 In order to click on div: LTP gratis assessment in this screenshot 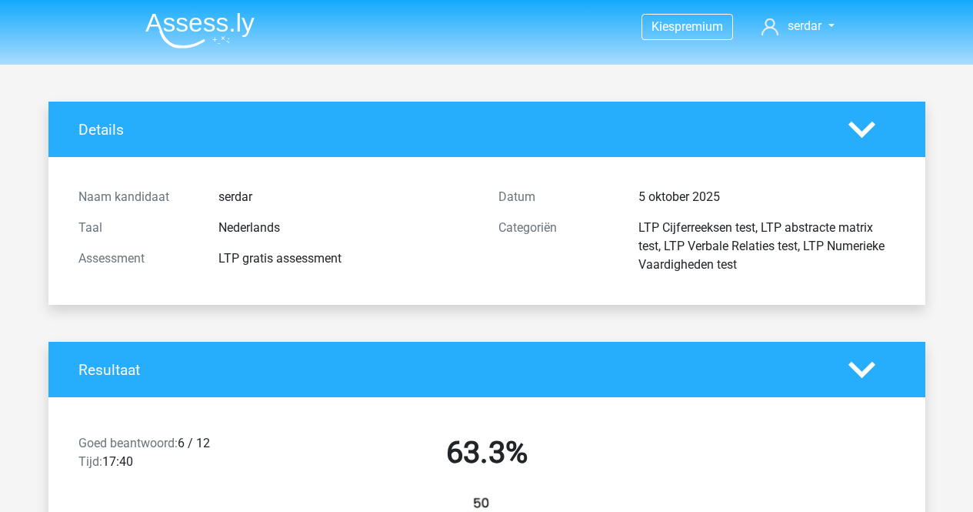, I will do `click(347, 259)`.